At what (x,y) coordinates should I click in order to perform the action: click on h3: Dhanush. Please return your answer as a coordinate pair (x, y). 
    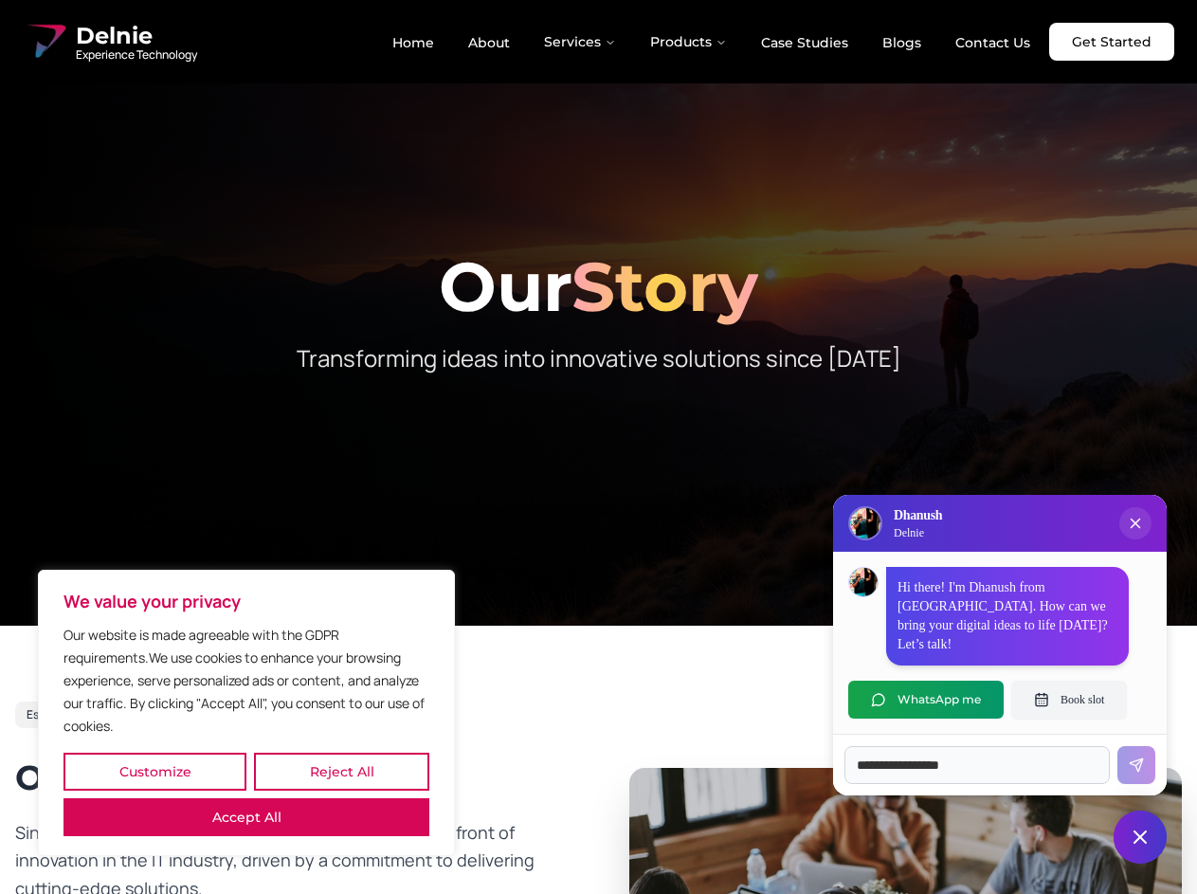
    Looking at the image, I should click on (918, 516).